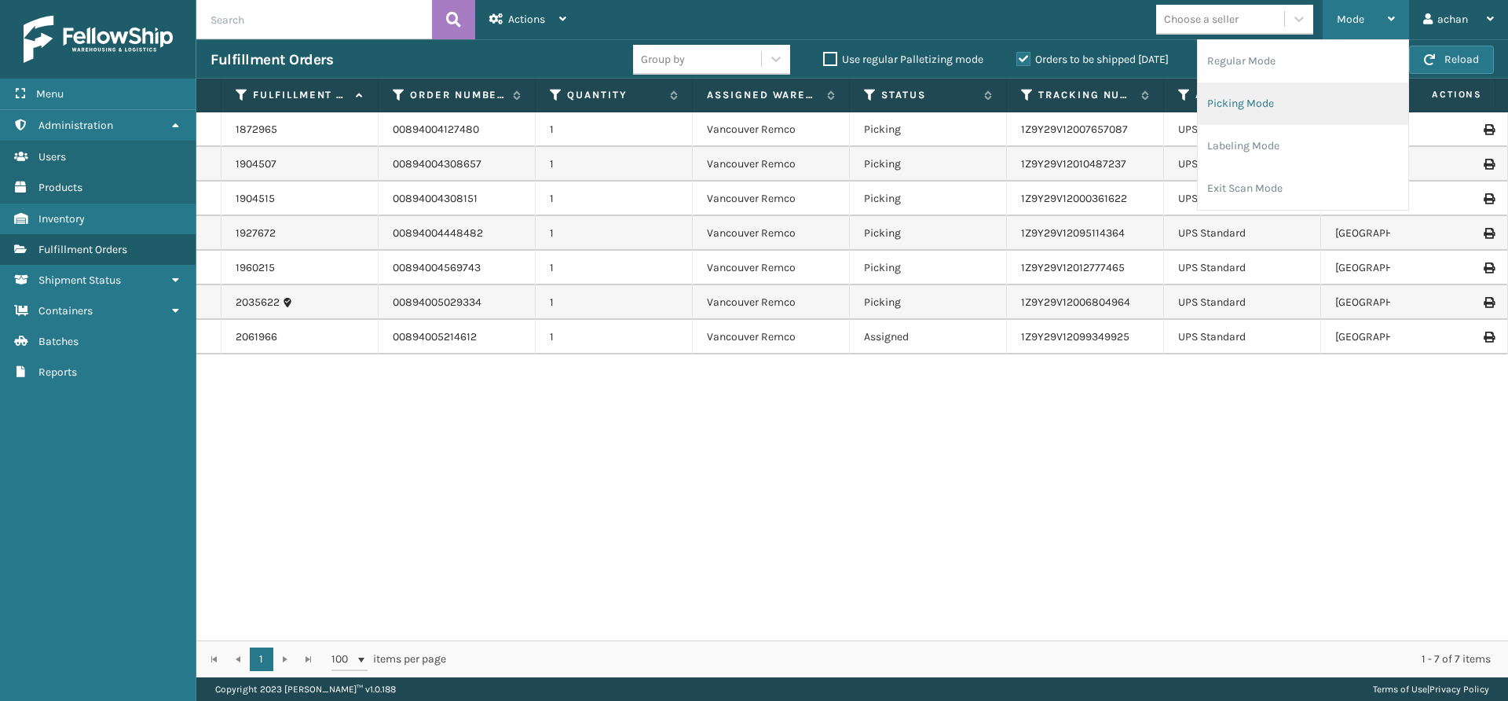  Describe the element at coordinates (903, 59) in the screenshot. I see `label: Use regular Palletizing mode` at that location.